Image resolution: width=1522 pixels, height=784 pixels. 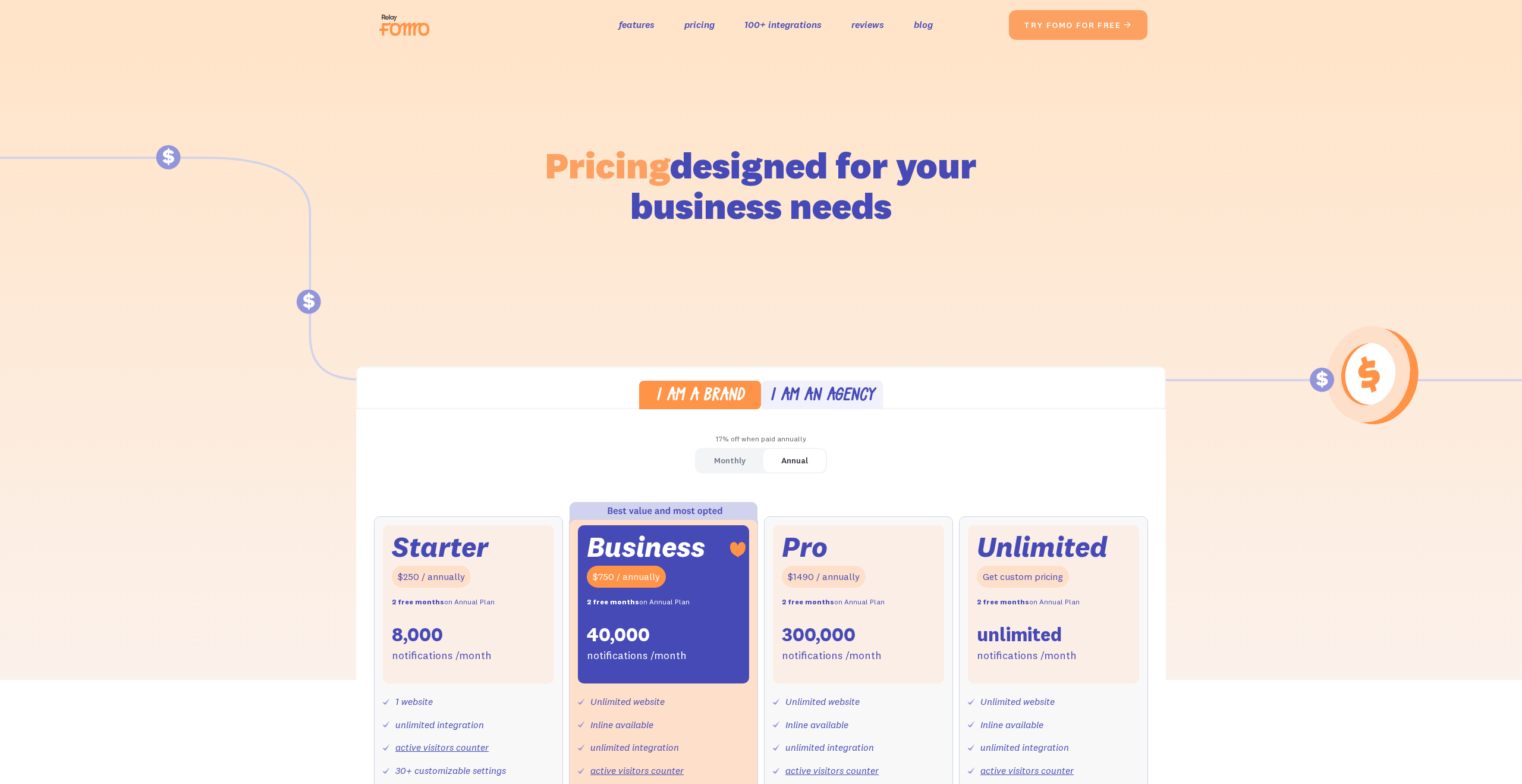 I want to click on div: Unlimited, so click(x=1043, y=546).